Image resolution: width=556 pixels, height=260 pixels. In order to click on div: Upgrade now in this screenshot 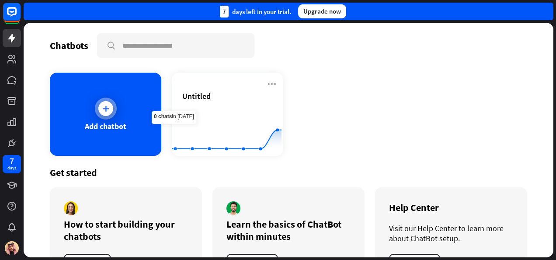, I will do `click(322, 11)`.